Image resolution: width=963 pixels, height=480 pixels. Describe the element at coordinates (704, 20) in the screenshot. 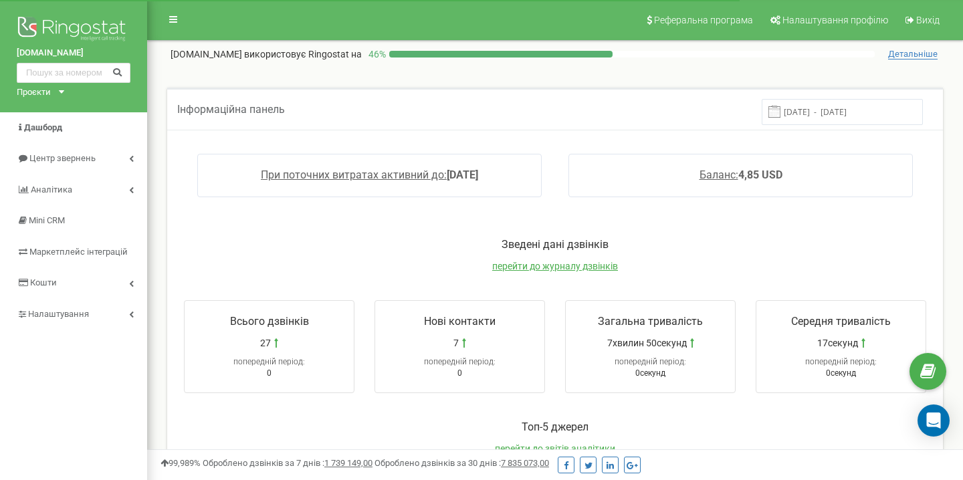

I see `span: Реферальна програма` at that location.